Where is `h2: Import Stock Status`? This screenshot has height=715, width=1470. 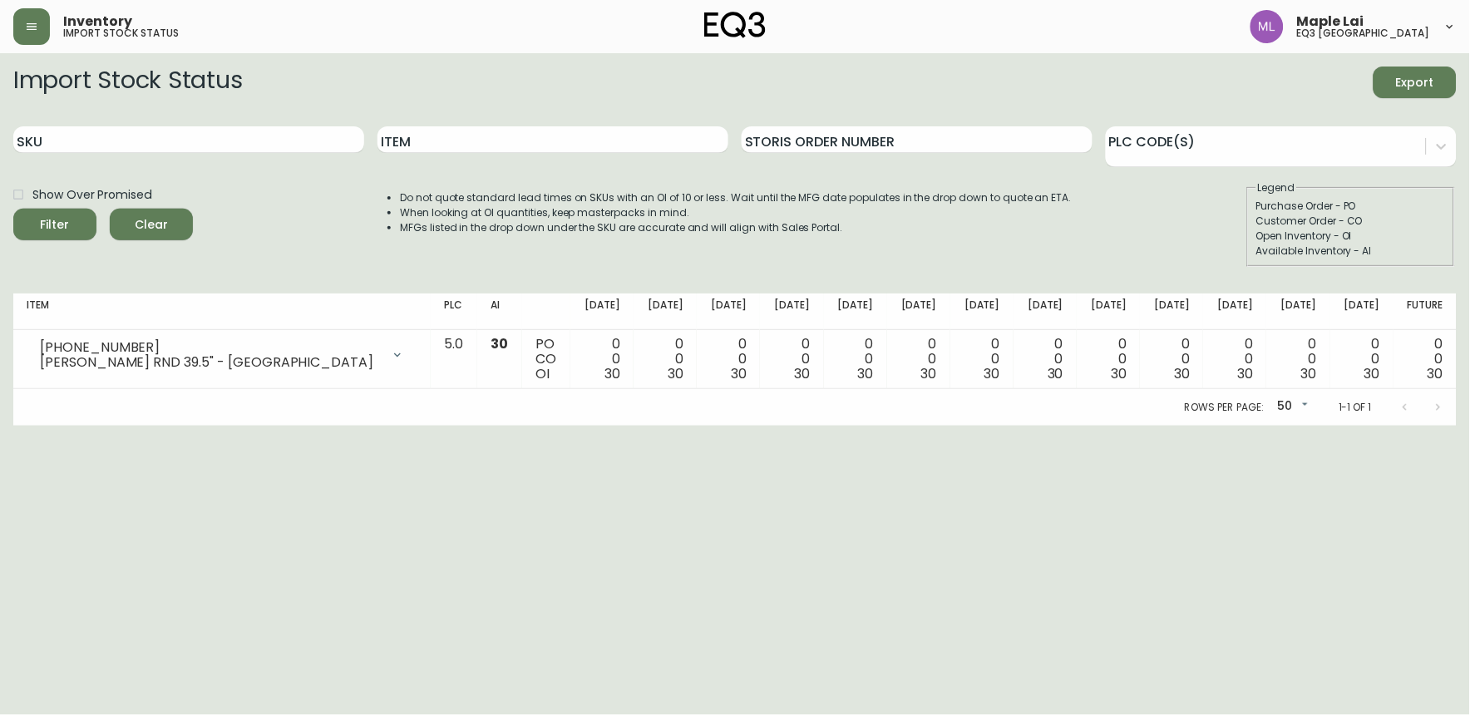
h2: Import Stock Status is located at coordinates (127, 82).